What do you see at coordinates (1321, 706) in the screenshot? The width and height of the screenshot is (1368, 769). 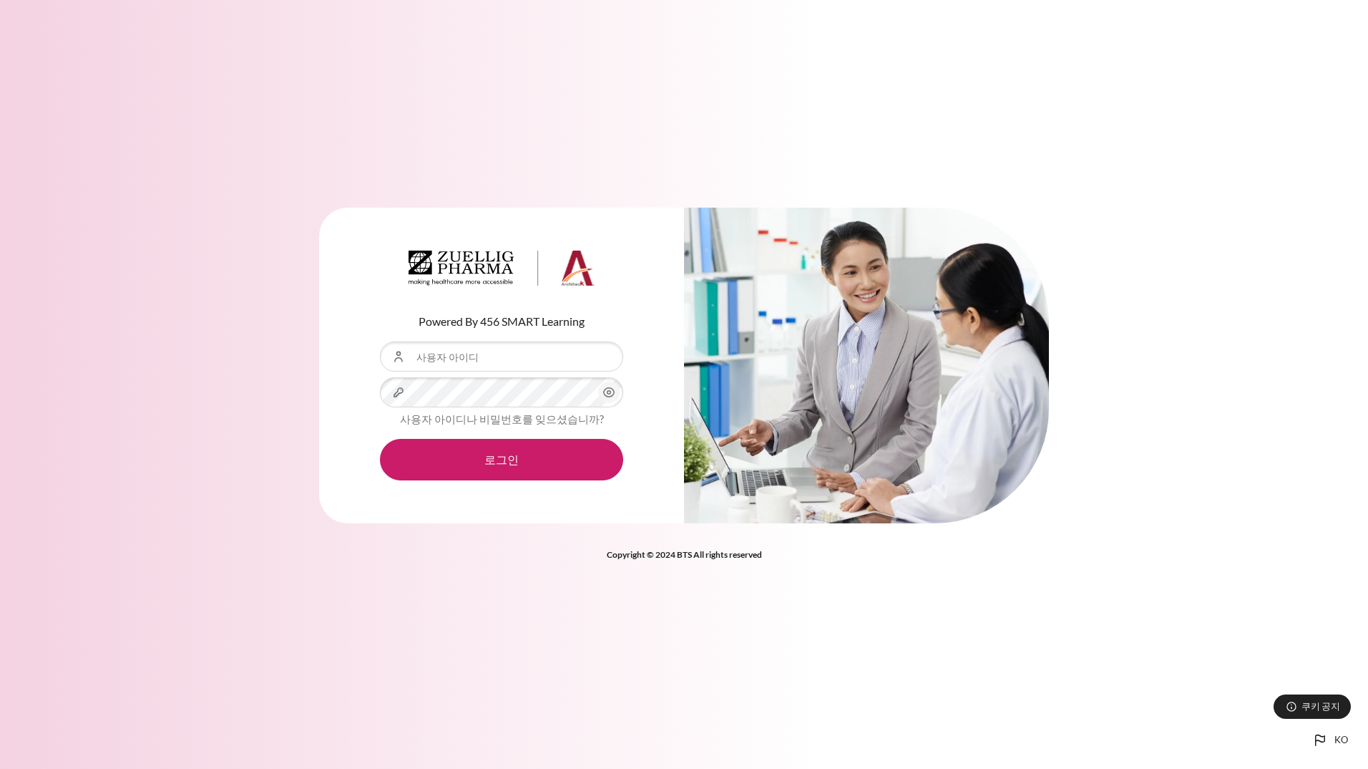 I see `span: 쿠키 공지` at bounding box center [1321, 706].